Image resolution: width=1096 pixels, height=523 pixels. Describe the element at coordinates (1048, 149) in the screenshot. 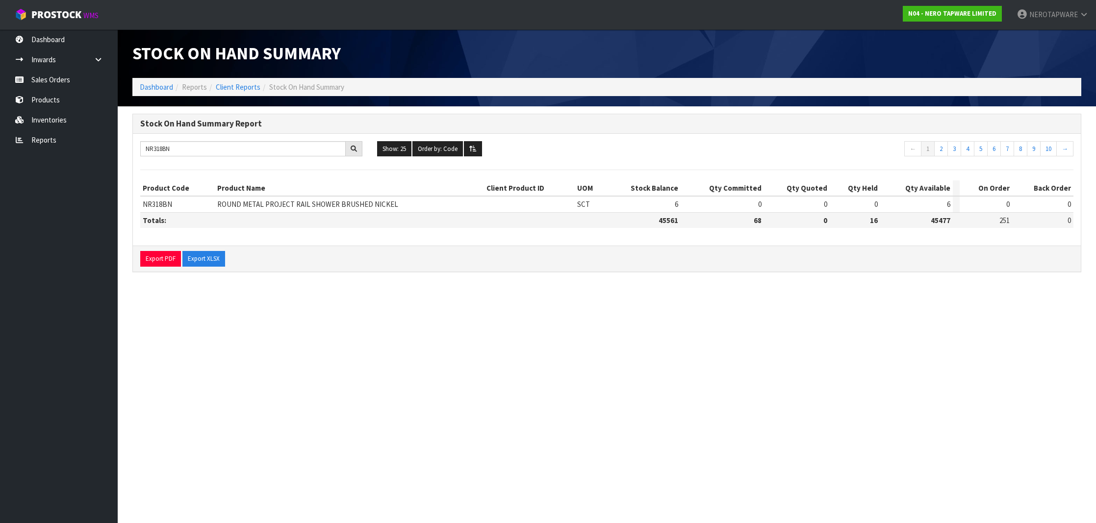

I see `a: 10` at that location.